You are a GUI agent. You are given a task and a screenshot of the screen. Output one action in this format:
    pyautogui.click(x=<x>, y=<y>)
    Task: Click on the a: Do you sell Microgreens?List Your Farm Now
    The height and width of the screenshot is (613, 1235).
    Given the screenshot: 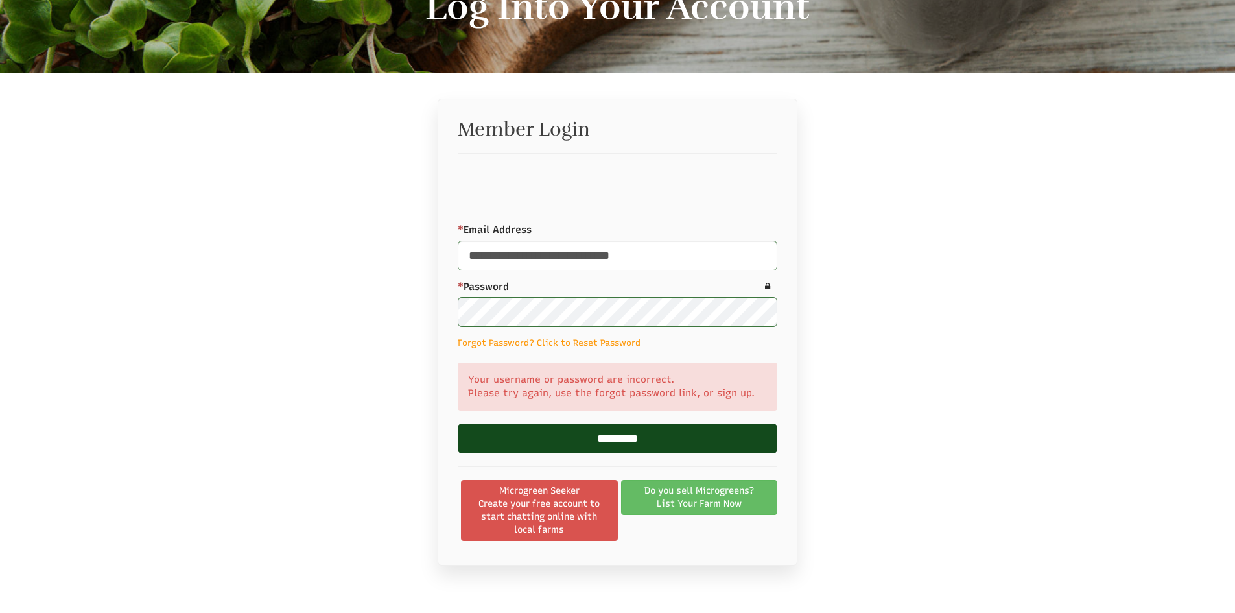 What is the action you would take?
    pyautogui.click(x=699, y=497)
    